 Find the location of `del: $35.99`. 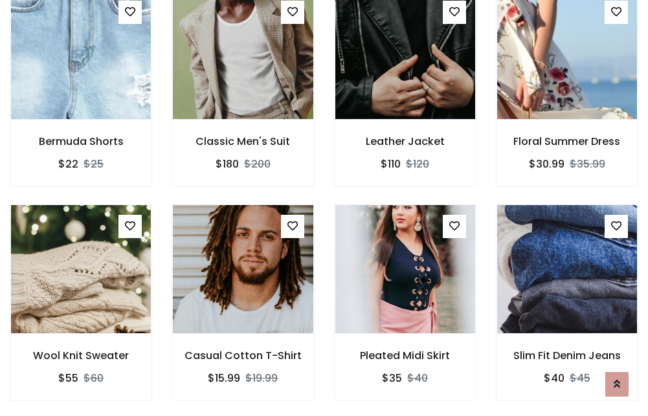

del: $35.99 is located at coordinates (587, 164).